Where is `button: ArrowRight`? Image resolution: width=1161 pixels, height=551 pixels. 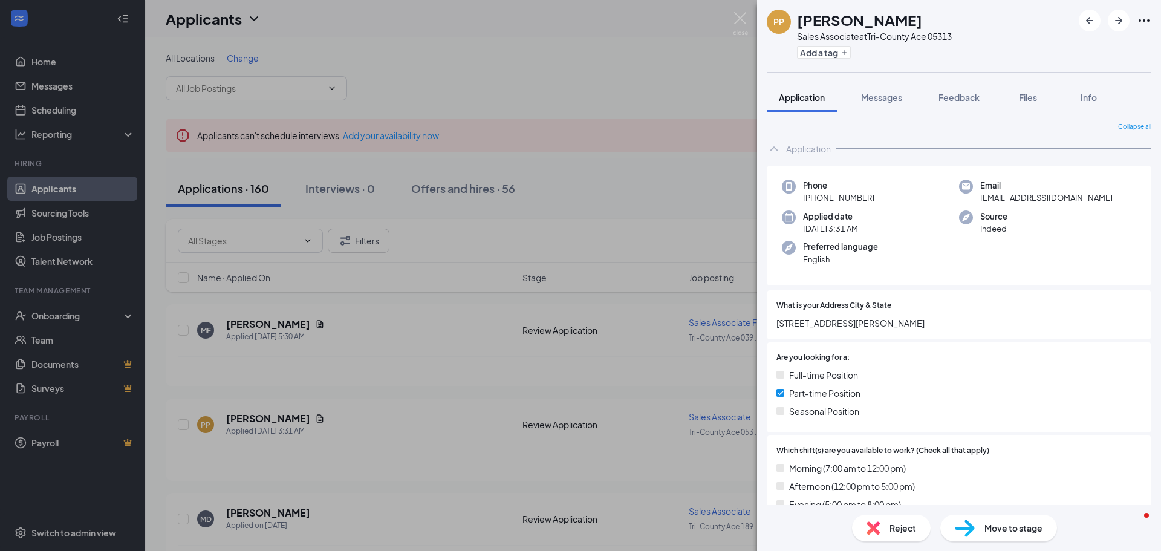
button: ArrowRight is located at coordinates (1118, 21).